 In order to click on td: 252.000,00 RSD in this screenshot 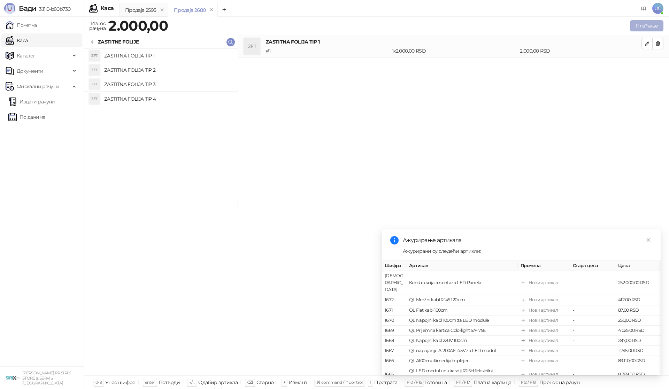, I will do `click(638, 283)`.